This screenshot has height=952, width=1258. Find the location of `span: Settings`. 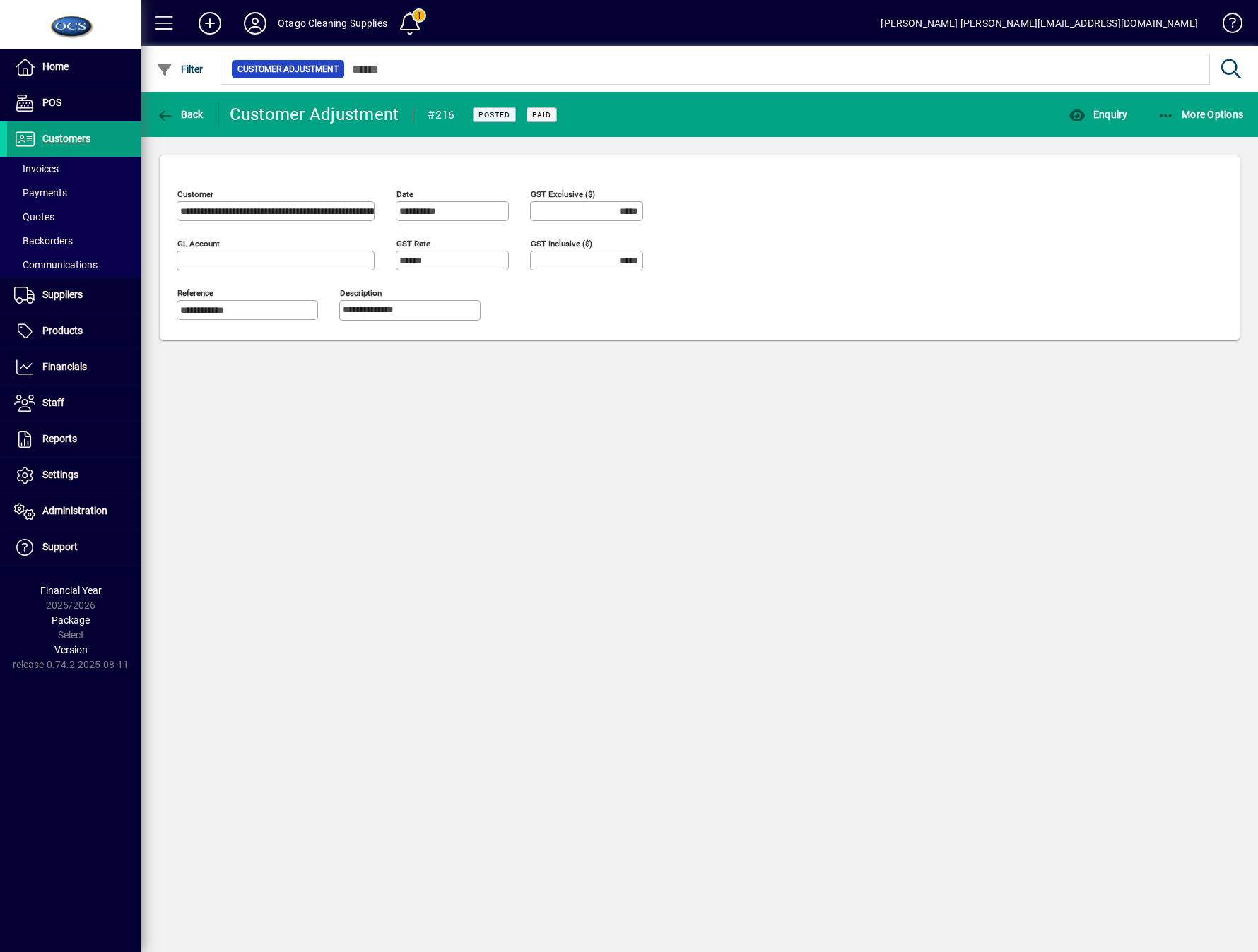

span: Settings is located at coordinates (60, 475).